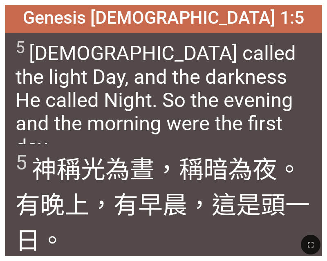  What do you see at coordinates (163, 223) in the screenshot?
I see `wh6153: ，有早晨` at bounding box center [163, 223].